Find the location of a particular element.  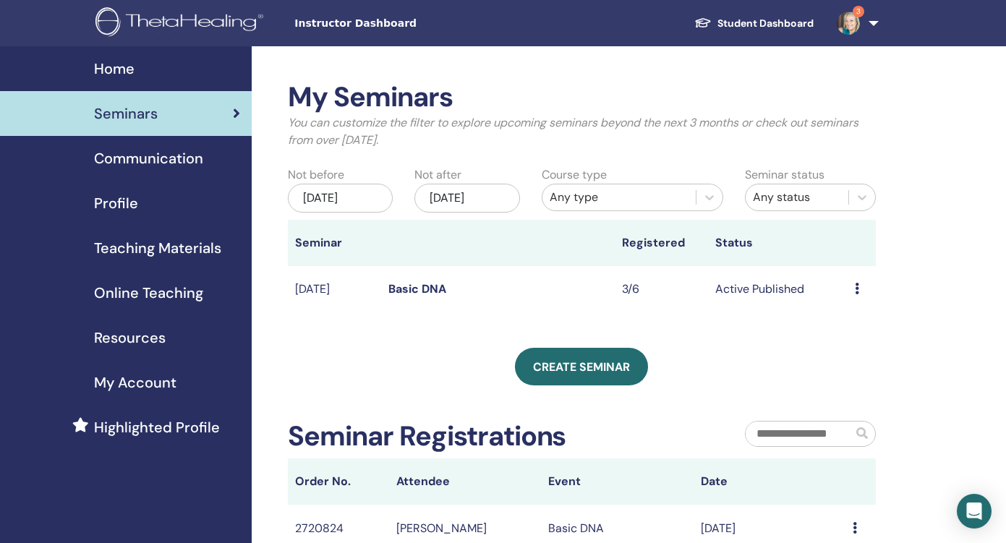

label: Not after is located at coordinates (438, 175).